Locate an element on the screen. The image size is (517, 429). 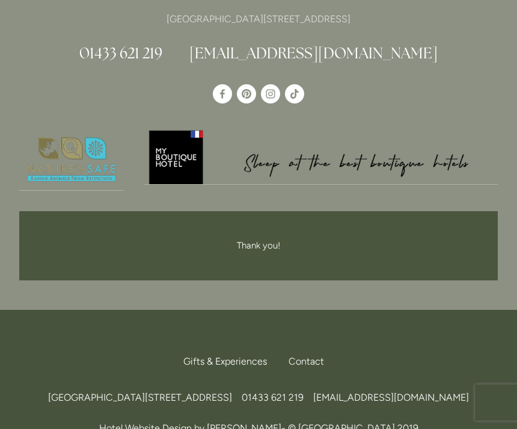
a: Losehill House Hotel & Spa is located at coordinates (223, 94).